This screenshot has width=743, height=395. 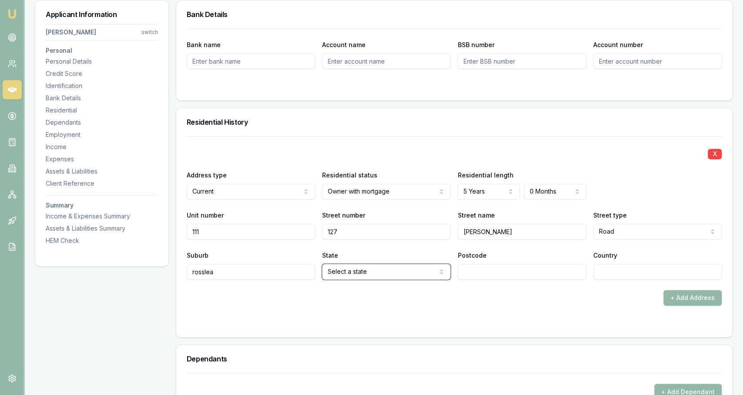 I want to click on div: Dependants, so click(x=102, y=122).